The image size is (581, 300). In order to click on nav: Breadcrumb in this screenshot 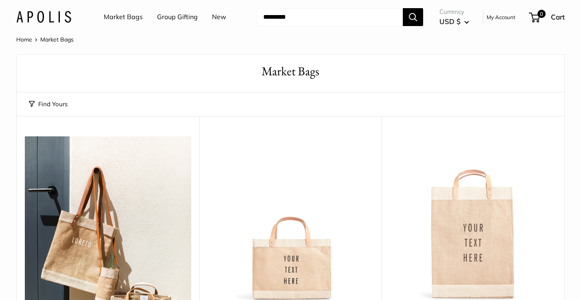, I will do `click(45, 39)`.